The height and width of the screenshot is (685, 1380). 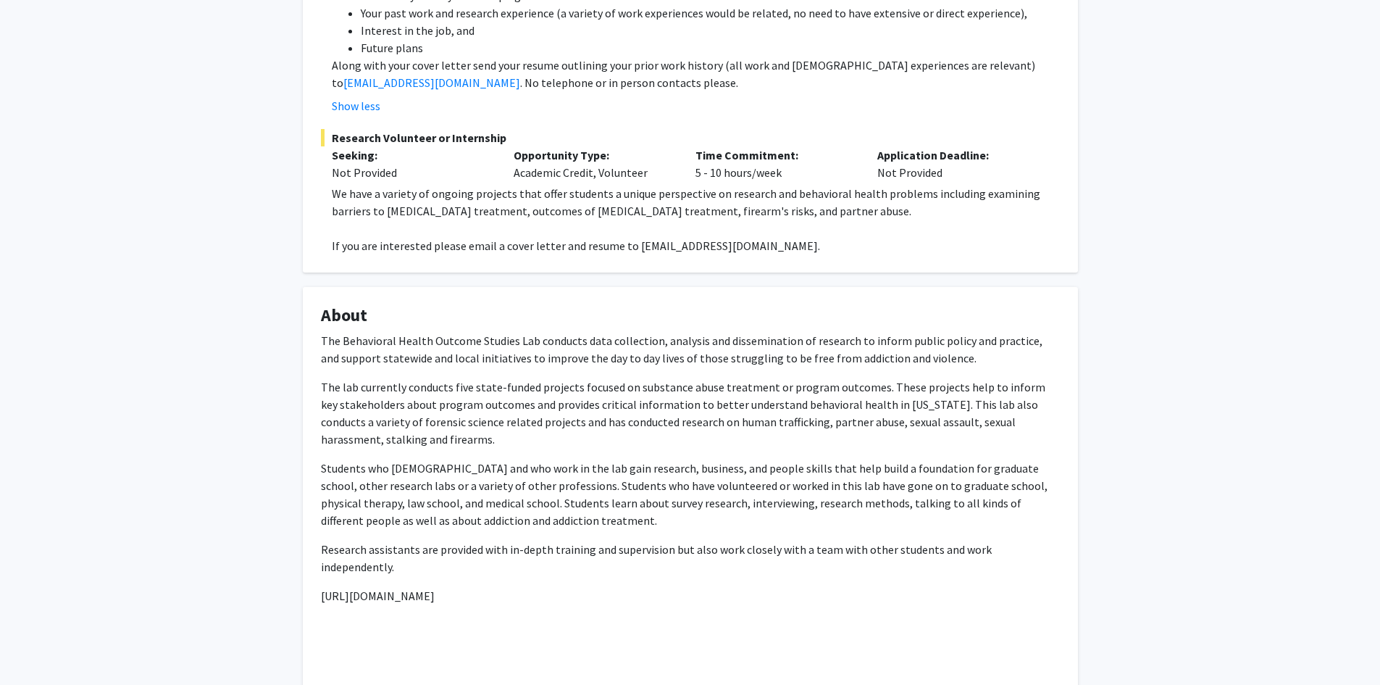 I want to click on p: We have a variety of ongoing projects that offer students a unique perspective on research and be..., so click(x=695, y=202).